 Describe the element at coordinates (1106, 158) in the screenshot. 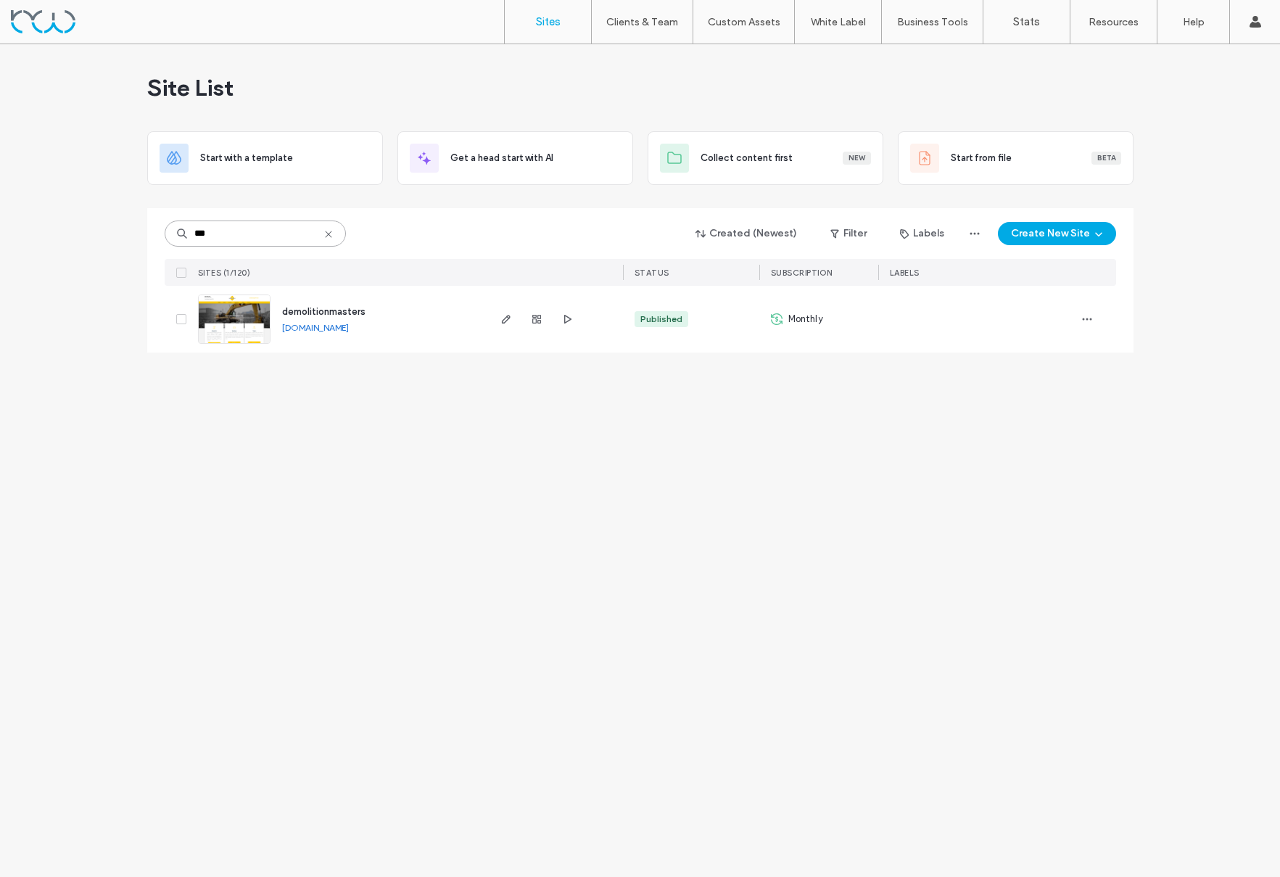

I see `div: Beta` at that location.